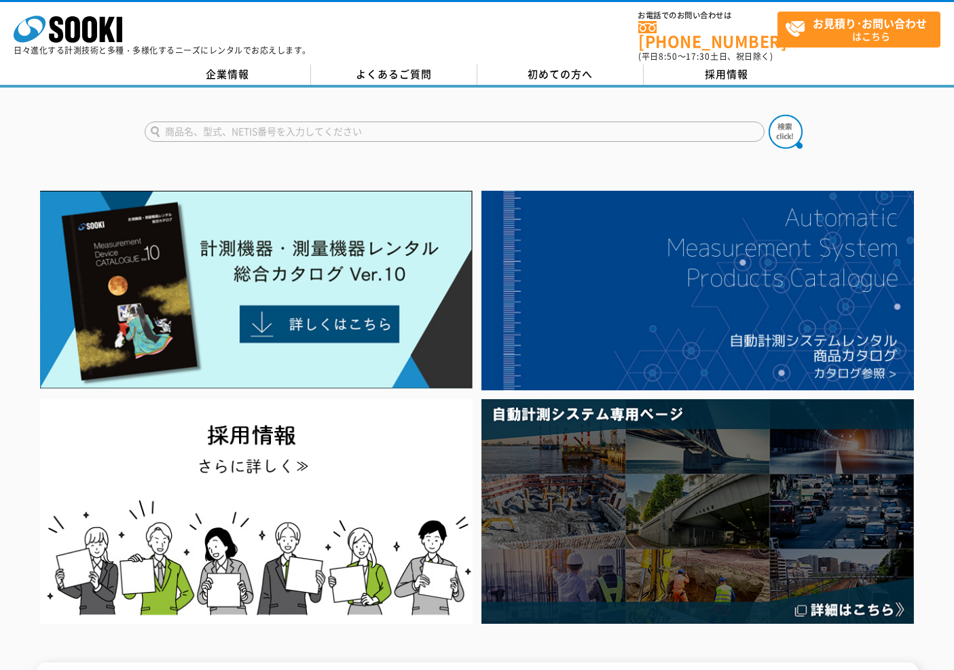  I want to click on a: よくあるご質問, so click(394, 75).